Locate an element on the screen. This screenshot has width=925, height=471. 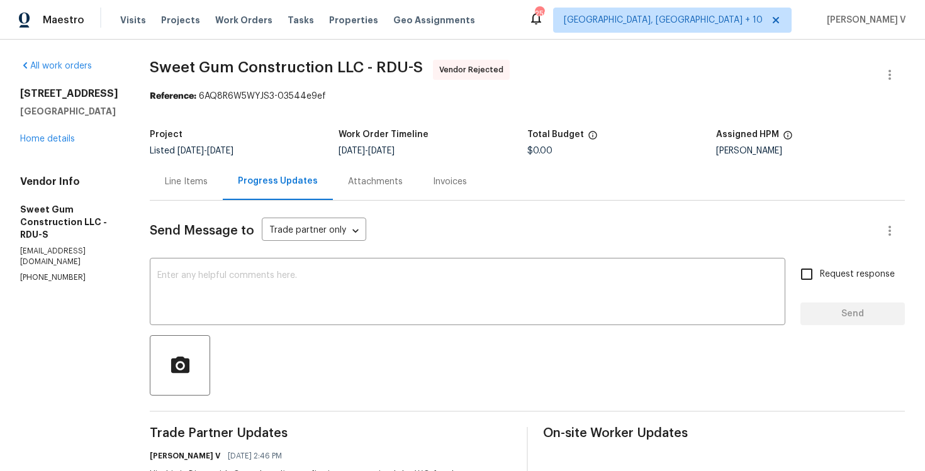
span: Sweet Gum Construction LLC - RDU-S is located at coordinates (286, 67).